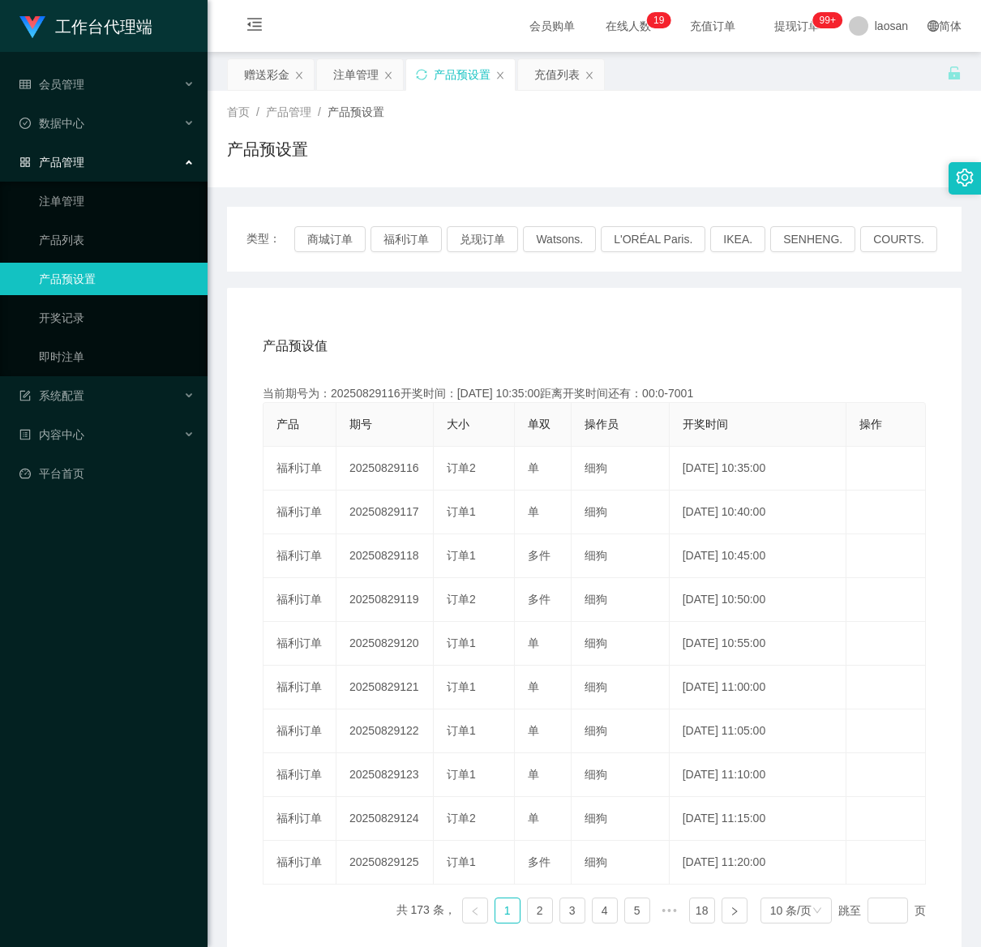  I want to click on i: 图标: sync, so click(421, 75).